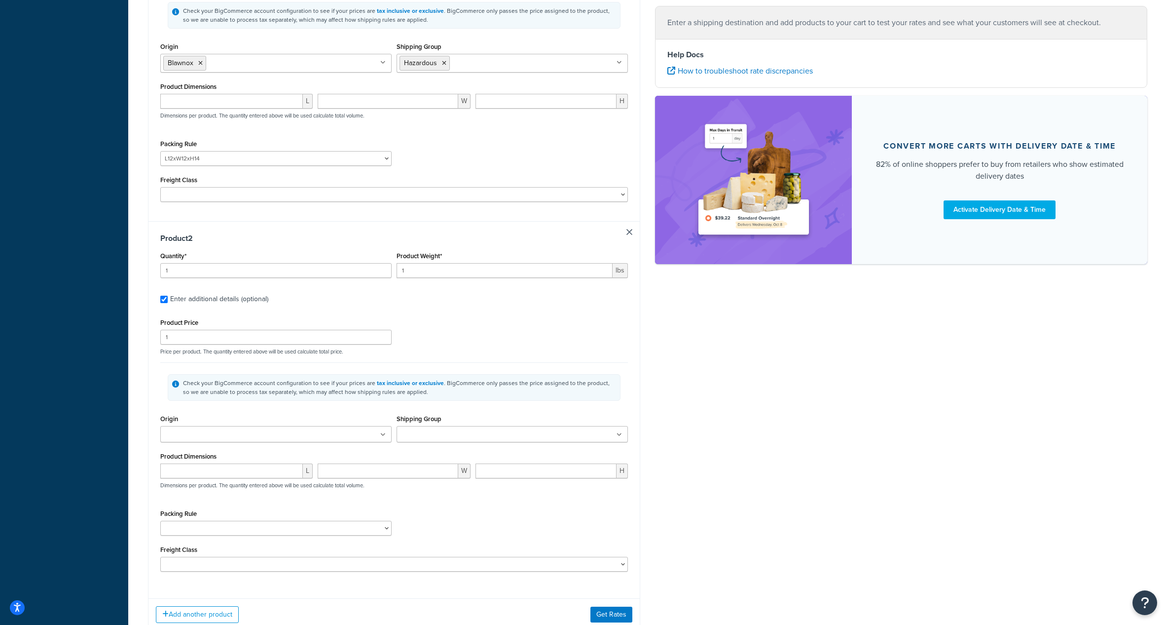 Image resolution: width=1167 pixels, height=625 pixels. What do you see at coordinates (173, 256) in the screenshot?
I see `label: Quantity*` at bounding box center [173, 256].